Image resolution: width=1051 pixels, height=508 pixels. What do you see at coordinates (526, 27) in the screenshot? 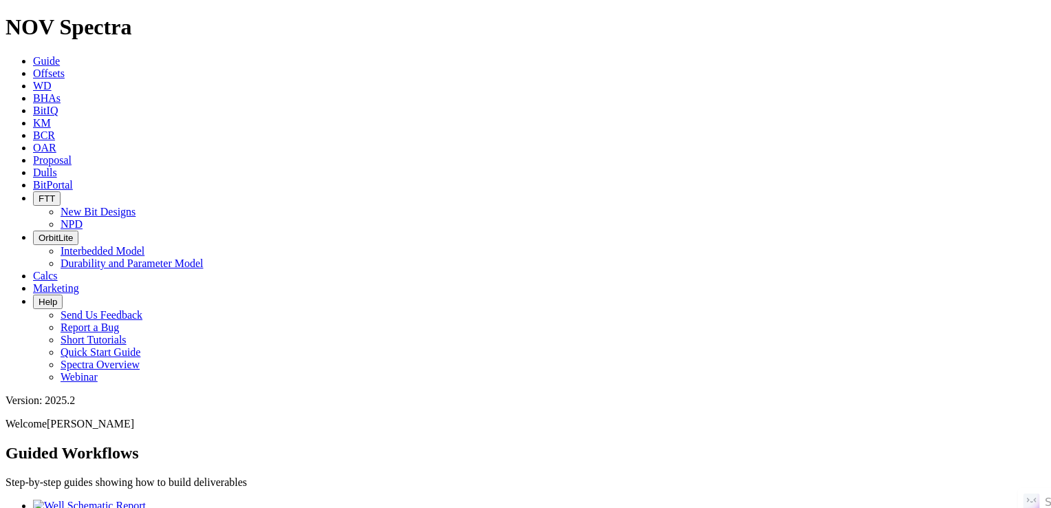
I see `h1: NOV Spectra` at bounding box center [526, 27].